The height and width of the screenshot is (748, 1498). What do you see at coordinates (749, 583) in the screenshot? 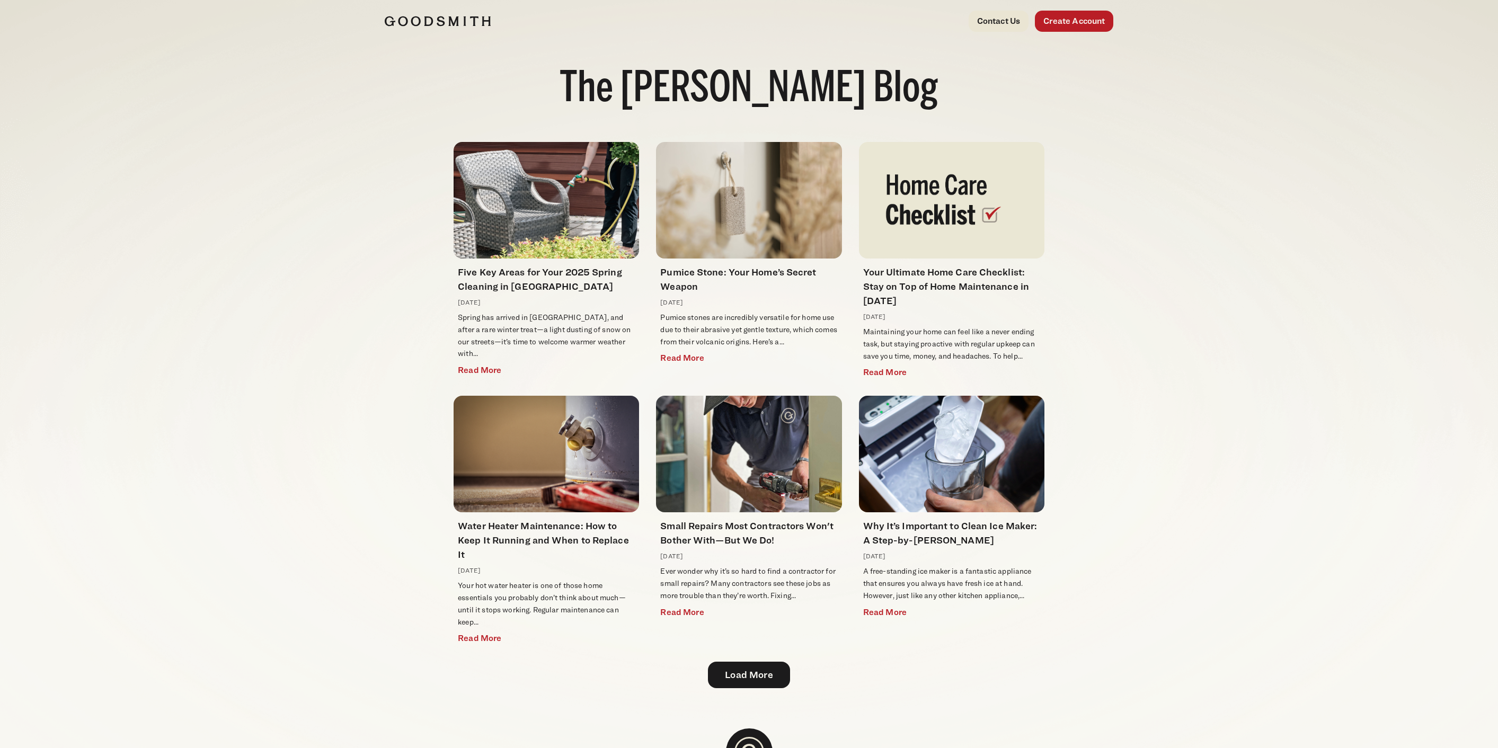
I see `p: Ever wonder why it’s so hard to find a contractor for small repairs? Many contractors see these j...` at bounding box center [749, 583].